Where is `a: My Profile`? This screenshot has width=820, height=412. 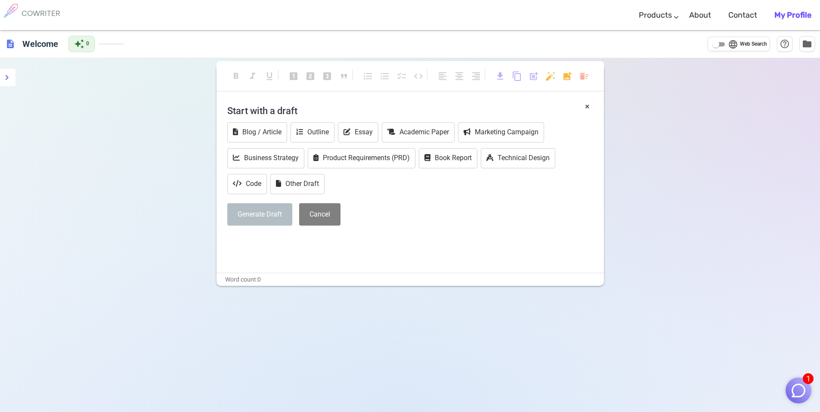
a: My Profile is located at coordinates (793, 15).